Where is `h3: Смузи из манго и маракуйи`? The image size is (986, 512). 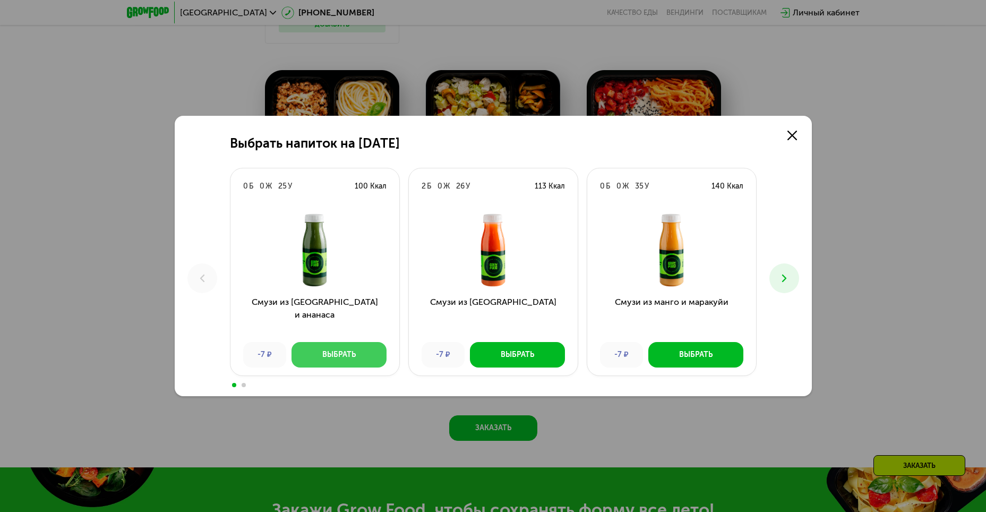 h3: Смузи из манго и маракуйи is located at coordinates (671, 315).